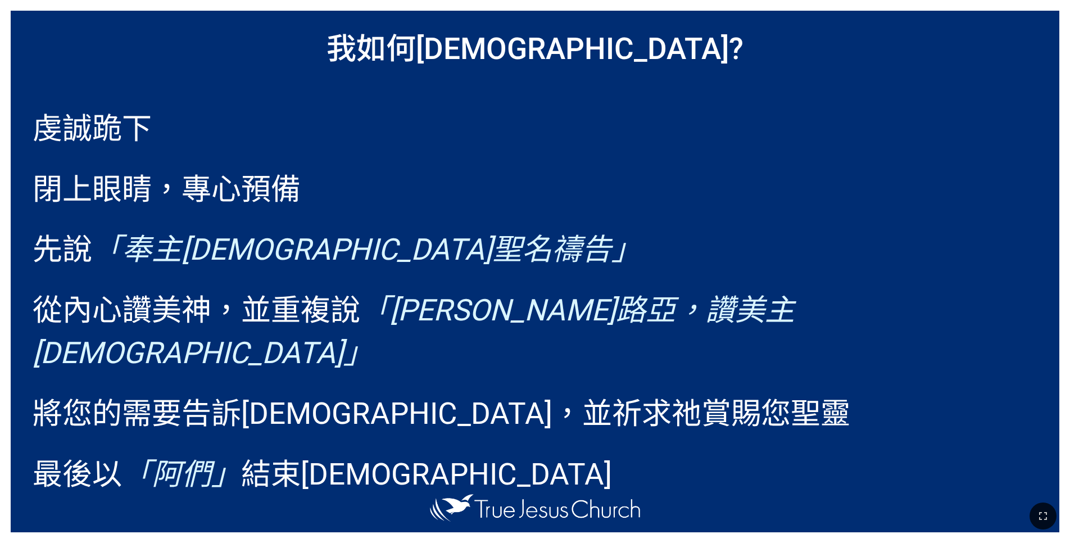 This screenshot has width=1070, height=543. What do you see at coordinates (540, 329) in the screenshot?
I see `p: 從內心讚美神，並重複說` at bounding box center [540, 329].